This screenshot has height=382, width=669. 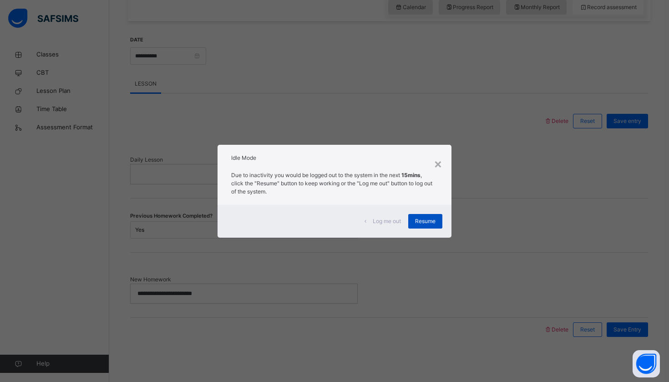 What do you see at coordinates (646, 364) in the screenshot?
I see `button: Open asap` at bounding box center [646, 364].